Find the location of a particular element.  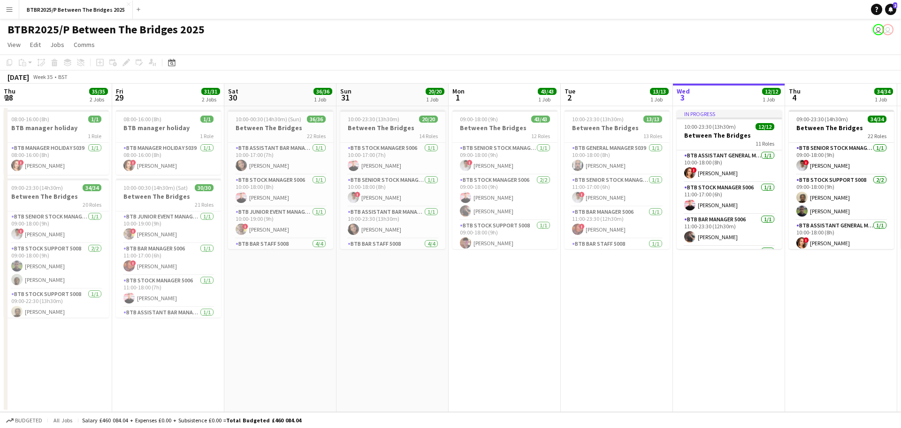

span: 20/20 is located at coordinates (429, 119).